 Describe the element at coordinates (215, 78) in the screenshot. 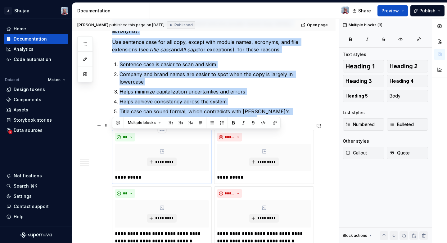

I see `p: Company and brand names are easier to spot when the copy is largely in lowercase` at that location.